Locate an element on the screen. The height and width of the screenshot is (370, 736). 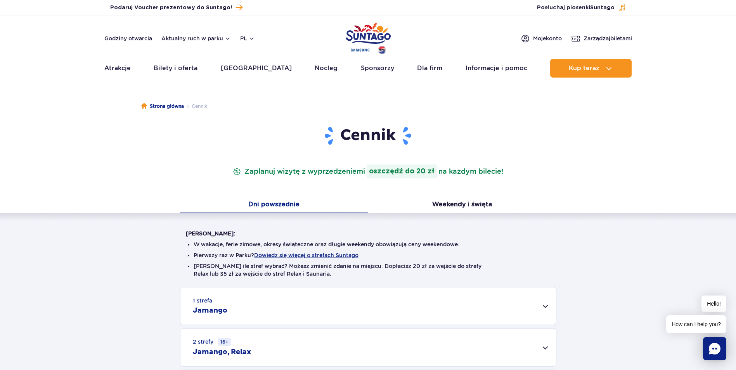
span: Suntago is located at coordinates (602, 8).